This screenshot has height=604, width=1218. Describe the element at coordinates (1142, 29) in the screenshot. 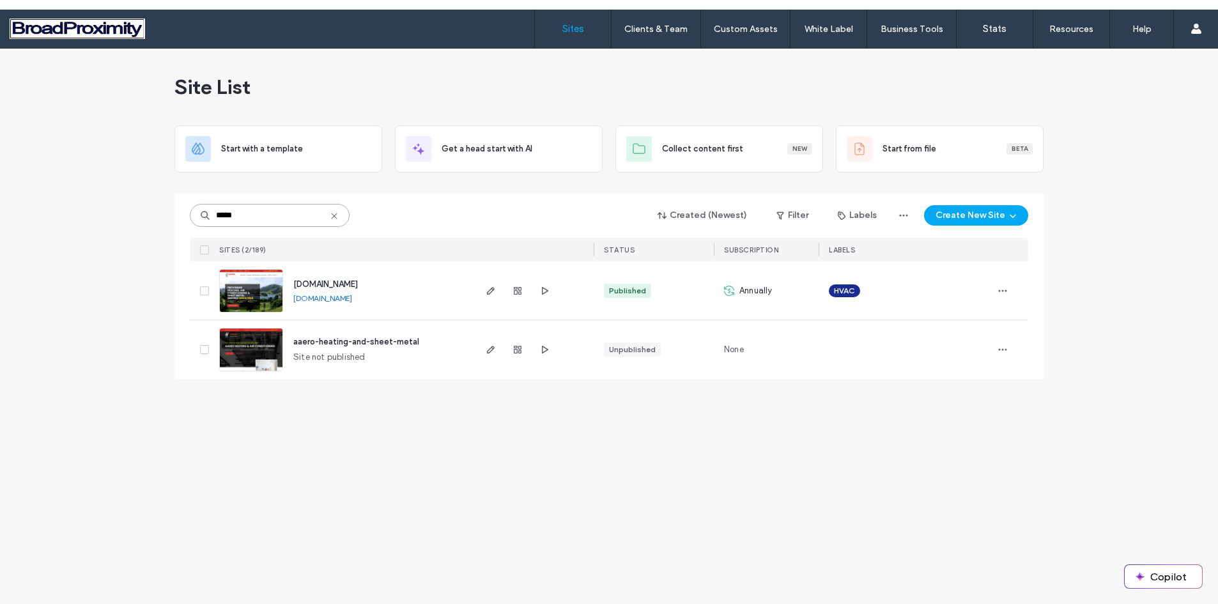

I see `label: Help` at that location.